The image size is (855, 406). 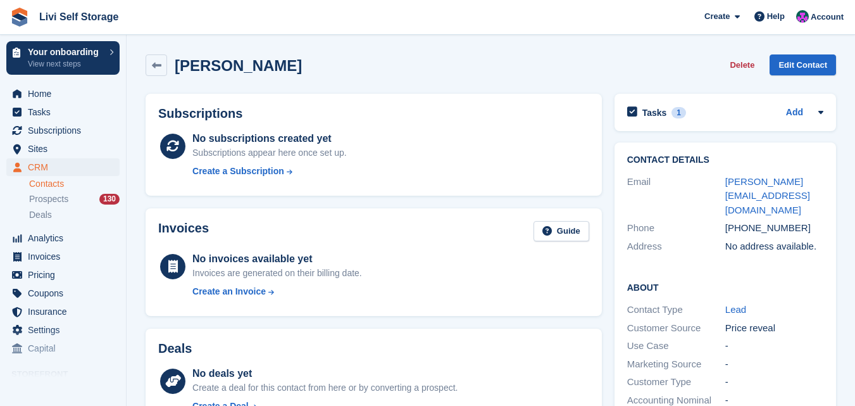 I want to click on div: Create an Invoice, so click(x=229, y=291).